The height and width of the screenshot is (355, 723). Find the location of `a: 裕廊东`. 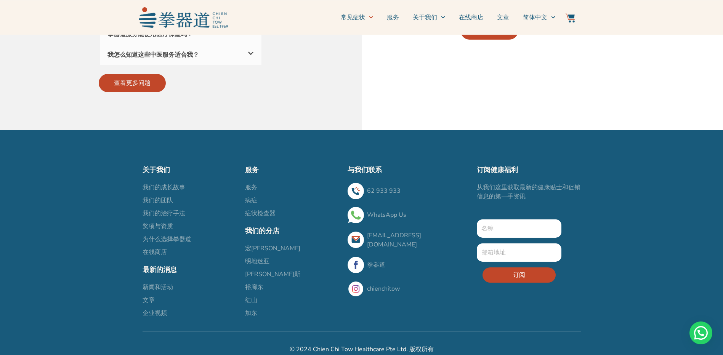

a: 裕廊东 is located at coordinates (292, 287).